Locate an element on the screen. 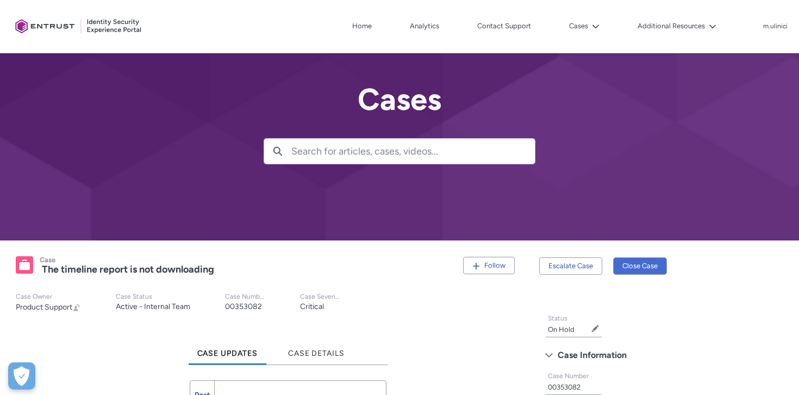 Image resolution: width=799 pixels, height=395 pixels. p: Case Owner is located at coordinates (48, 296).